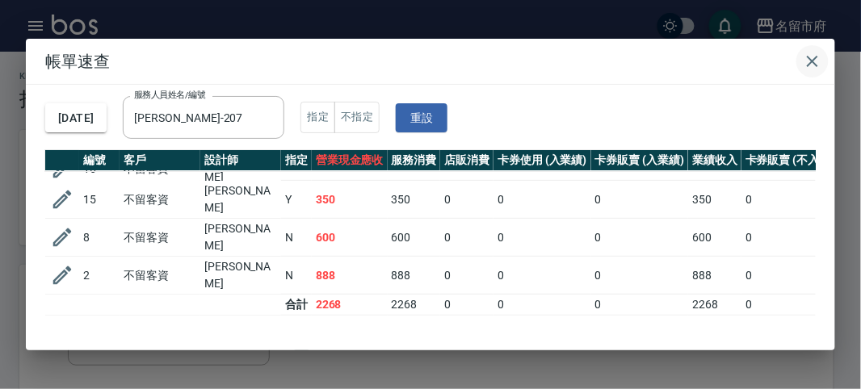 The height and width of the screenshot is (389, 861). Describe the element at coordinates (421, 118) in the screenshot. I see `button: 重設` at that location.